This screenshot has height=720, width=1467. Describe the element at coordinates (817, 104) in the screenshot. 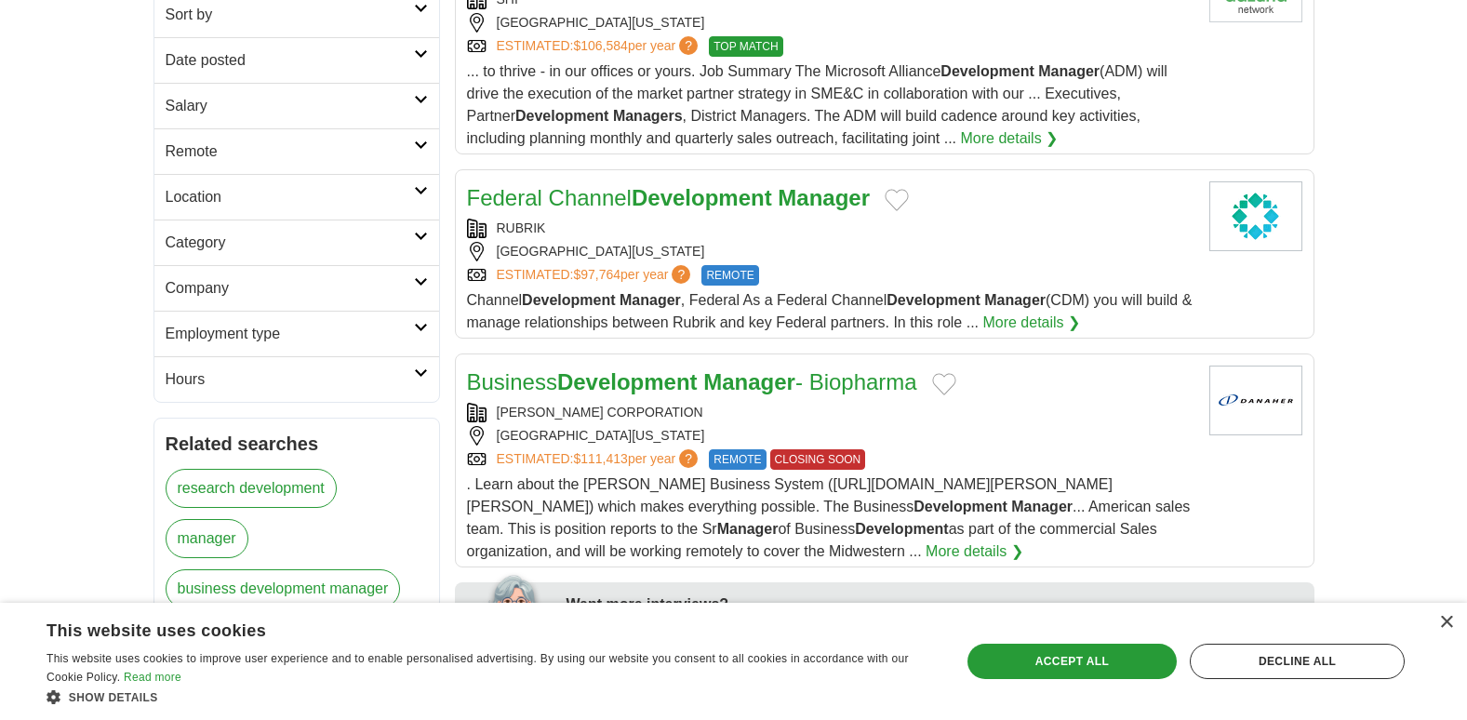

I see `span: ... to thrive - in our offices or yours. Job Summary The Microsoft Alliance (ADM) will drive the ...` at that location.